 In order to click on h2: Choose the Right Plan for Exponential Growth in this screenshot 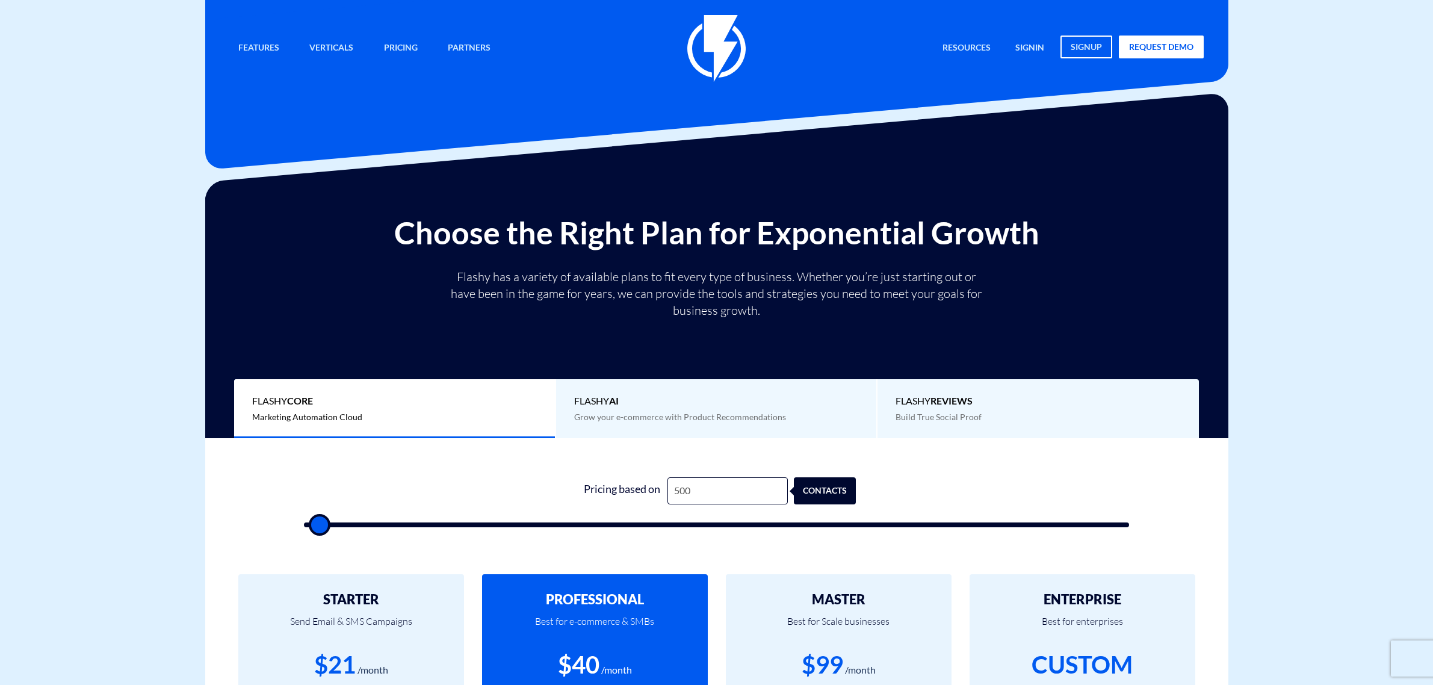, I will do `click(717, 232)`.